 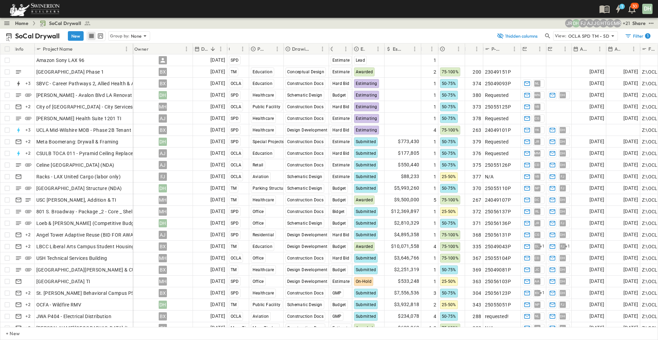 What do you see at coordinates (477, 142) in the screenshot?
I see `span: 379` at bounding box center [477, 142].